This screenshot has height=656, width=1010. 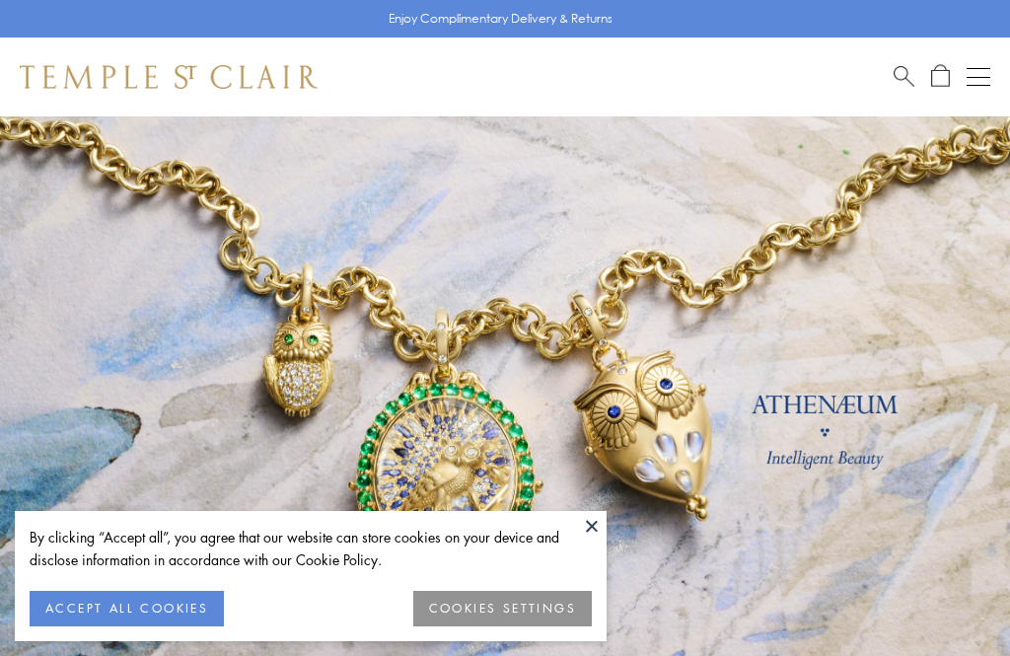 I want to click on button: COOKIES SETTINGS, so click(x=502, y=608).